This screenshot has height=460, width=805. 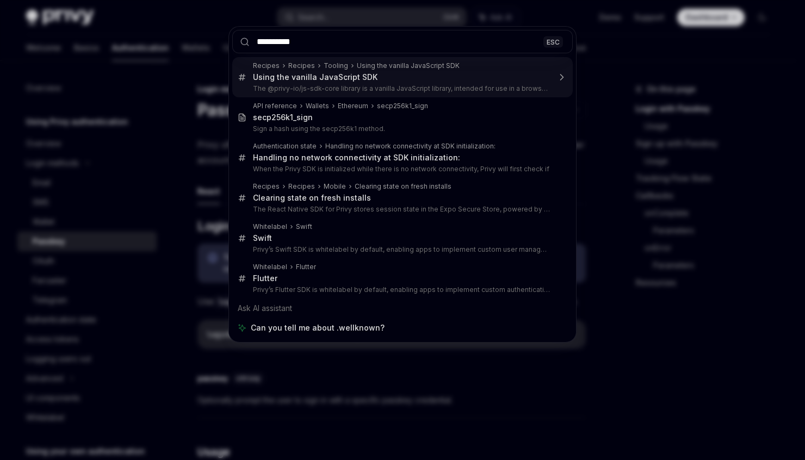 What do you see at coordinates (402, 209) in the screenshot?
I see `p: The React Native SDK for Privy stores session state in the Expo Secure Store, powered by the Keychai` at bounding box center [402, 209].